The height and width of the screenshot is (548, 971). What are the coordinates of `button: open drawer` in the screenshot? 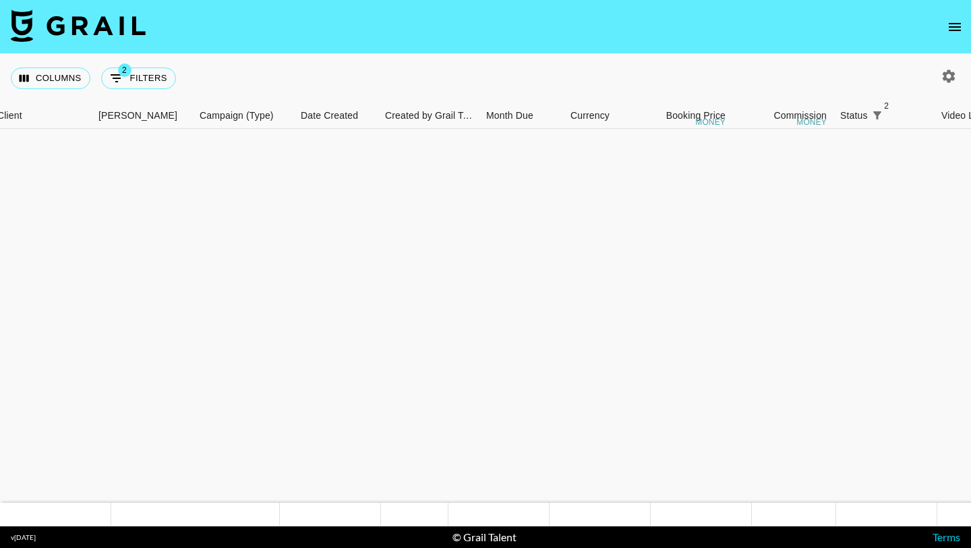 It's located at (955, 27).